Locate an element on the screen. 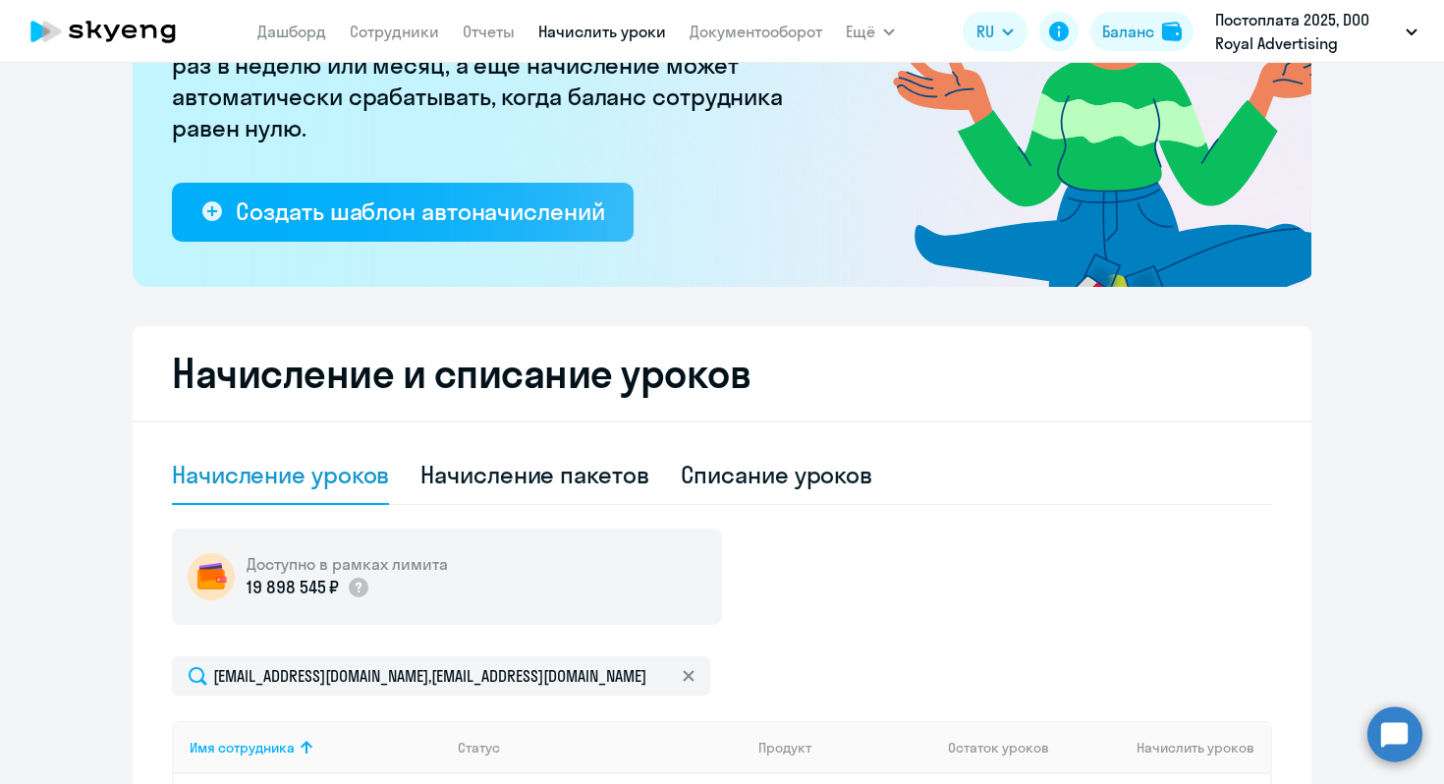  a: Документооборот is located at coordinates (756, 31).